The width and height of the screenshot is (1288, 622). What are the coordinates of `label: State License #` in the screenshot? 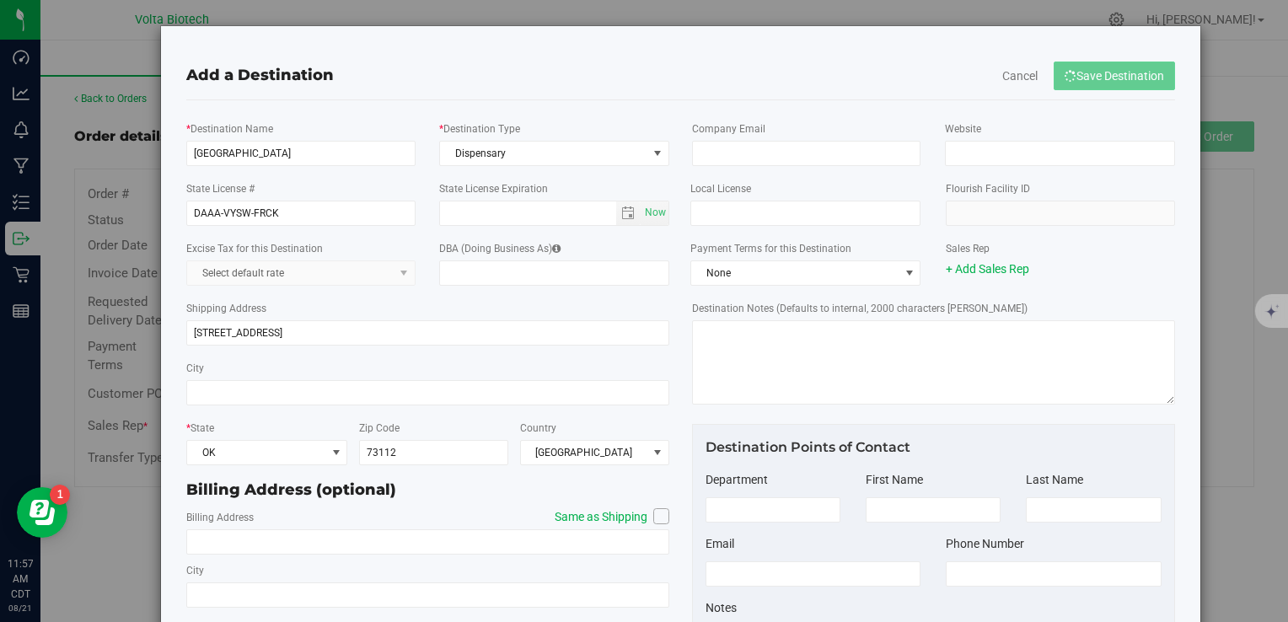 It's located at (220, 189).